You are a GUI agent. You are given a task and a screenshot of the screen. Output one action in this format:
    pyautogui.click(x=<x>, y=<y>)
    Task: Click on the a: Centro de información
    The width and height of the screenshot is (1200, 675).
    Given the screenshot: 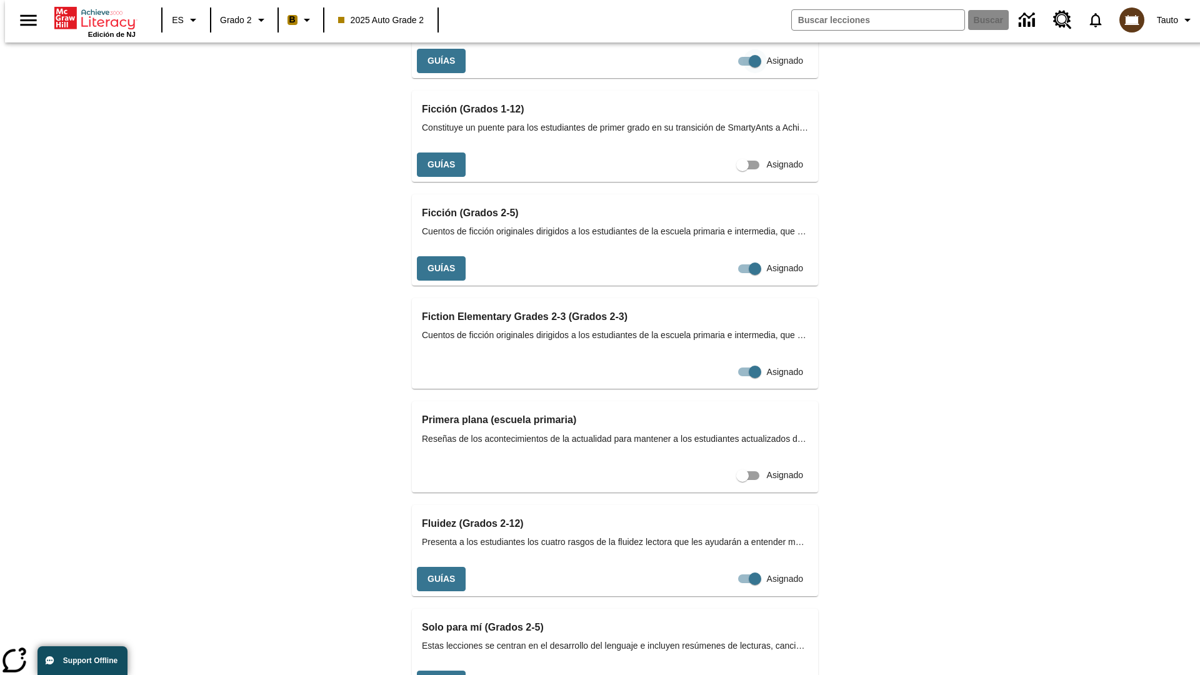 What is the action you would take?
    pyautogui.click(x=1028, y=20)
    